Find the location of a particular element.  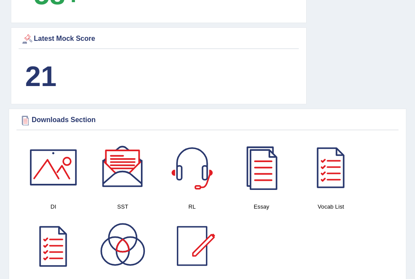

div: Latest Mock Score is located at coordinates (159, 39).